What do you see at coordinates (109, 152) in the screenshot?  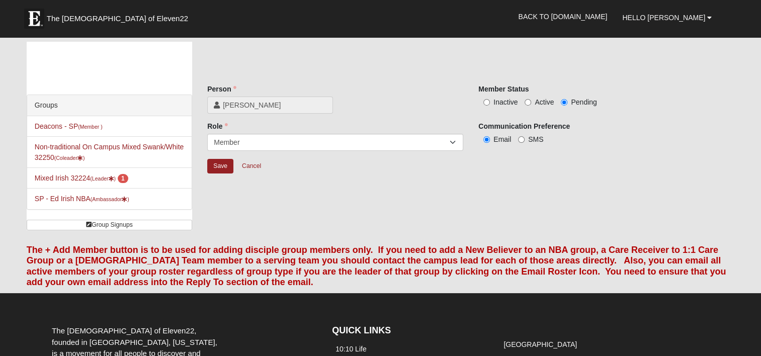 I see `a: Non-traditional On Campus Mixed Swank/White 32250(Coleader)` at bounding box center [109, 152].